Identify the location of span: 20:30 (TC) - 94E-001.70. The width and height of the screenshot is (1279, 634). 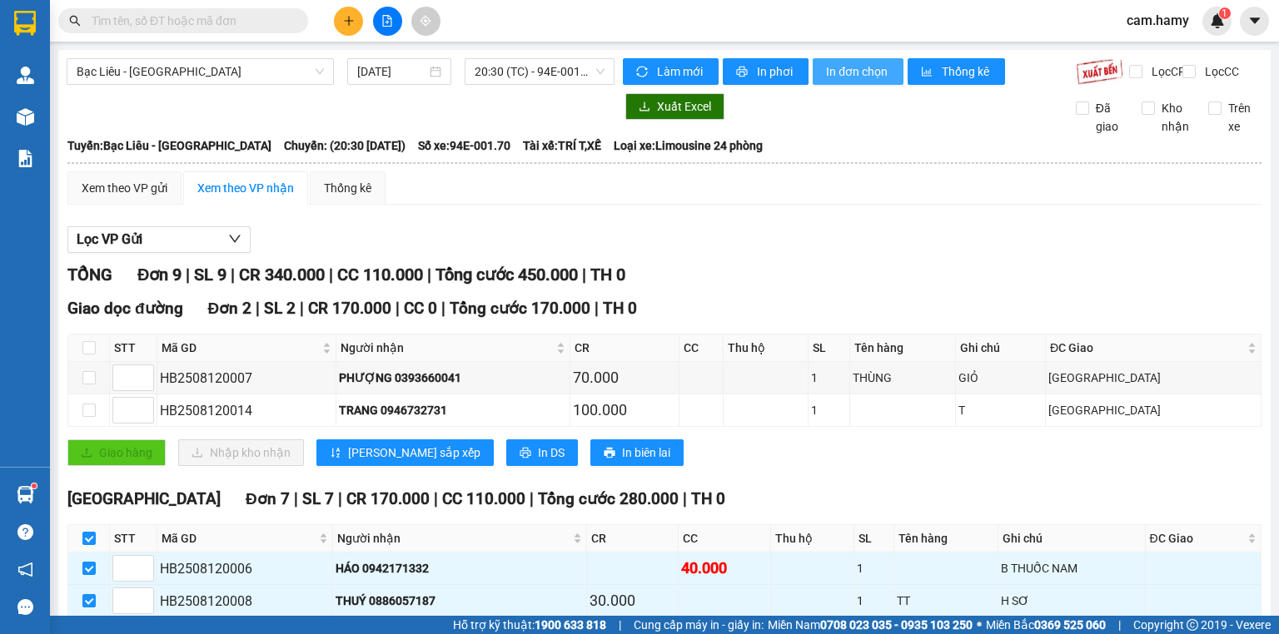
(539, 72).